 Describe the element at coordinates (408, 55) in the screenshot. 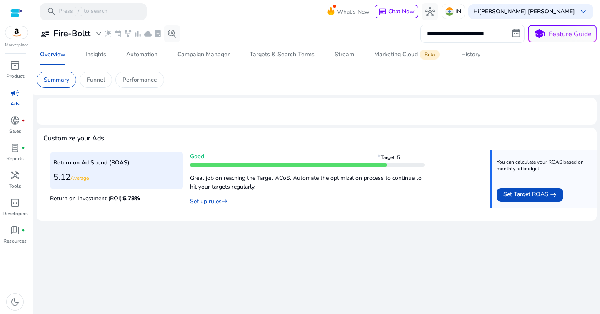

I see `div: Marketing Cloud` at that location.